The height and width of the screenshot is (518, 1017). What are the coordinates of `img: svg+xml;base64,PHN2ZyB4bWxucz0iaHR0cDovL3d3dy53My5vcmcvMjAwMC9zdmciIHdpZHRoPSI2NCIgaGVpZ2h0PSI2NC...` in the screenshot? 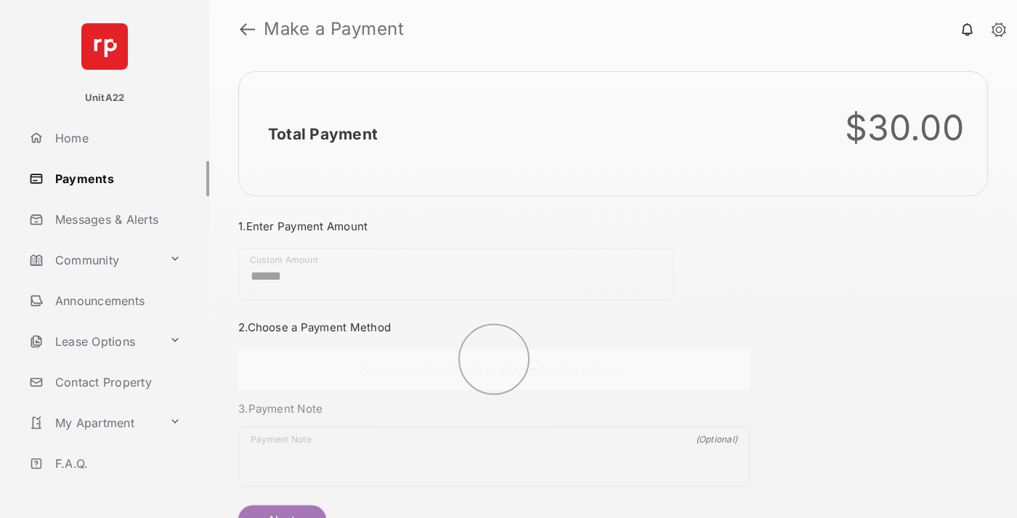 It's located at (105, 46).